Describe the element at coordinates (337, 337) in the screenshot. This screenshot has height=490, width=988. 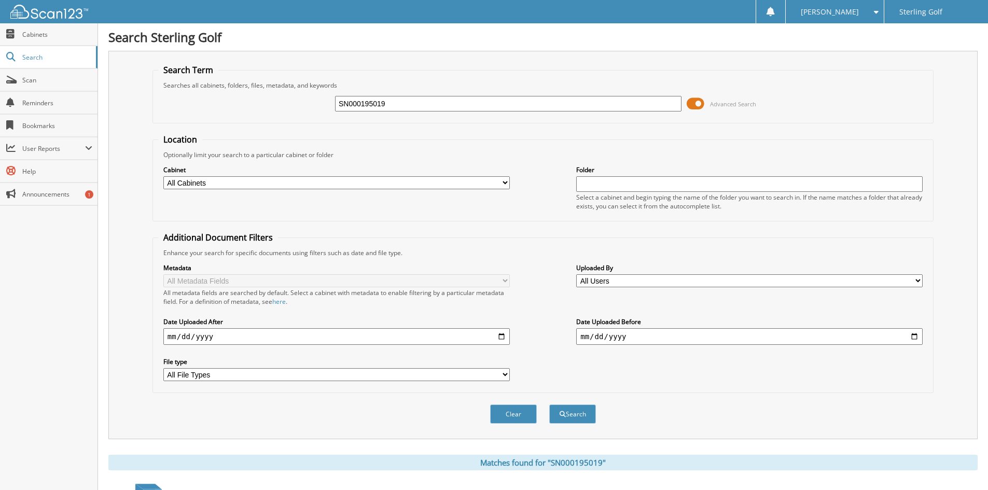
I see `input: start` at that location.